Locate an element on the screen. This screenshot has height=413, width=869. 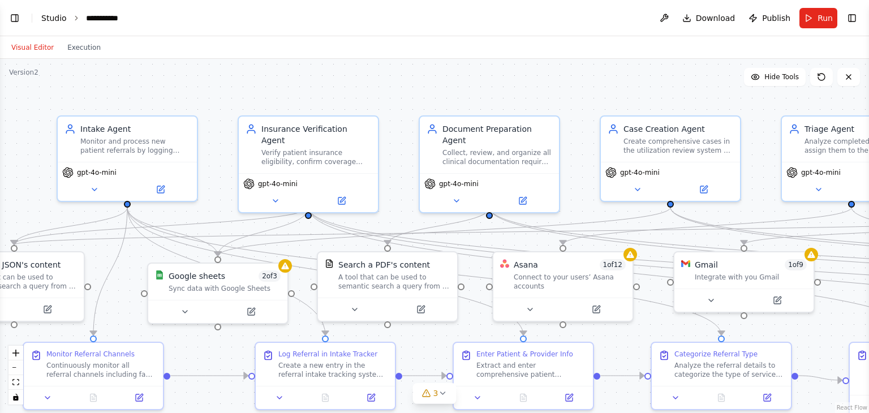
g: Edge from 3044e245-e136-4721-9127-50b8db3bec0a to e5eec21d-b322-441e-9f06-779fea72f98c is located at coordinates (622, 376).